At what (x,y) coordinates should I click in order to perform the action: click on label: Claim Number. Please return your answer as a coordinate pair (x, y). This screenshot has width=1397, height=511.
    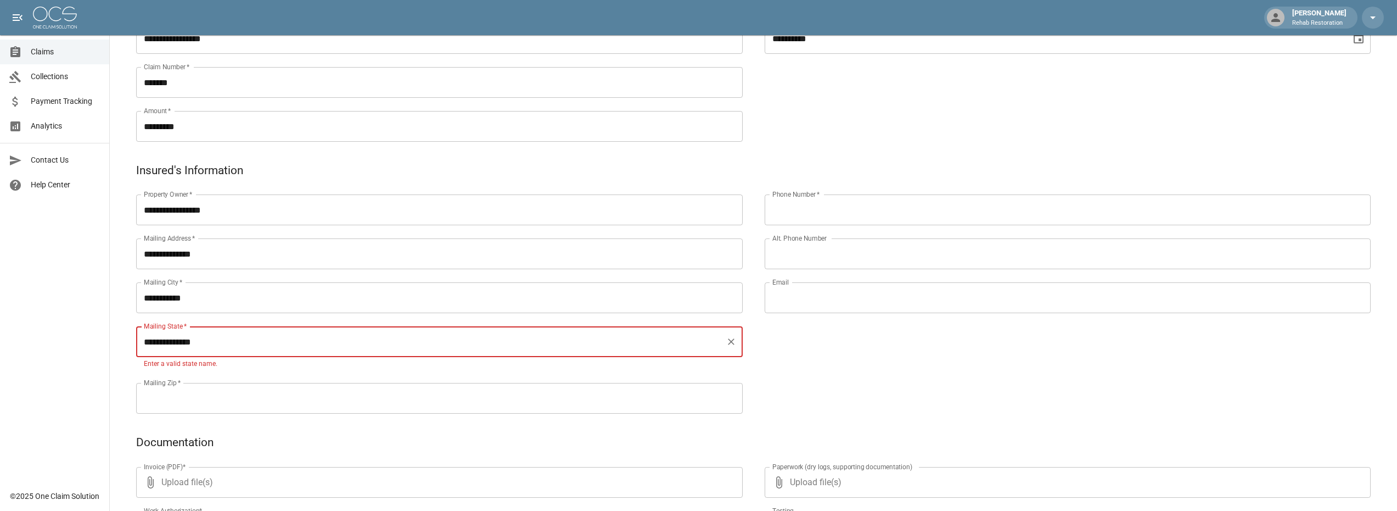
    Looking at the image, I should click on (166, 66).